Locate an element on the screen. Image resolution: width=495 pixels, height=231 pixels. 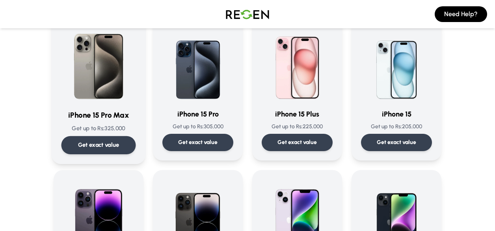
p: Get up to Rs: 325,000 is located at coordinates (99, 129).